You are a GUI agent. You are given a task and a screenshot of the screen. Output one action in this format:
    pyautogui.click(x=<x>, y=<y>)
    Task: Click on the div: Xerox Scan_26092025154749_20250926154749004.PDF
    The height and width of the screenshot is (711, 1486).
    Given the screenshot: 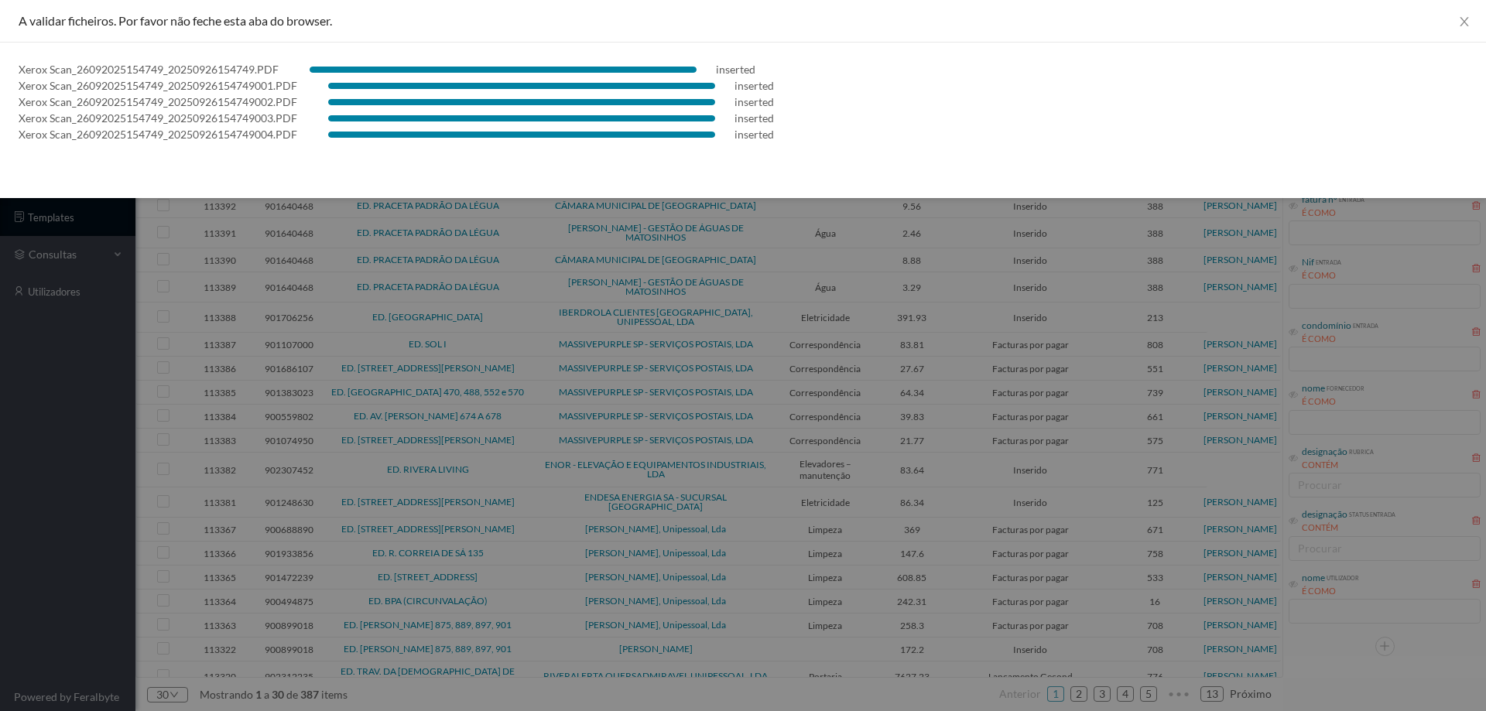 What is the action you would take?
    pyautogui.click(x=158, y=134)
    